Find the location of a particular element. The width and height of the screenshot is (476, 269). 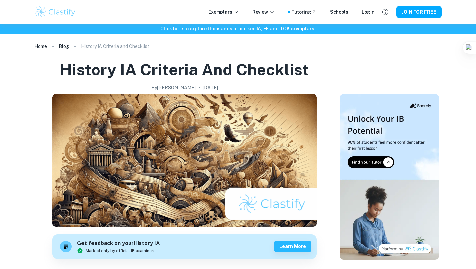

img: History IA Criteria and Checklist cover image is located at coordinates (185, 160).